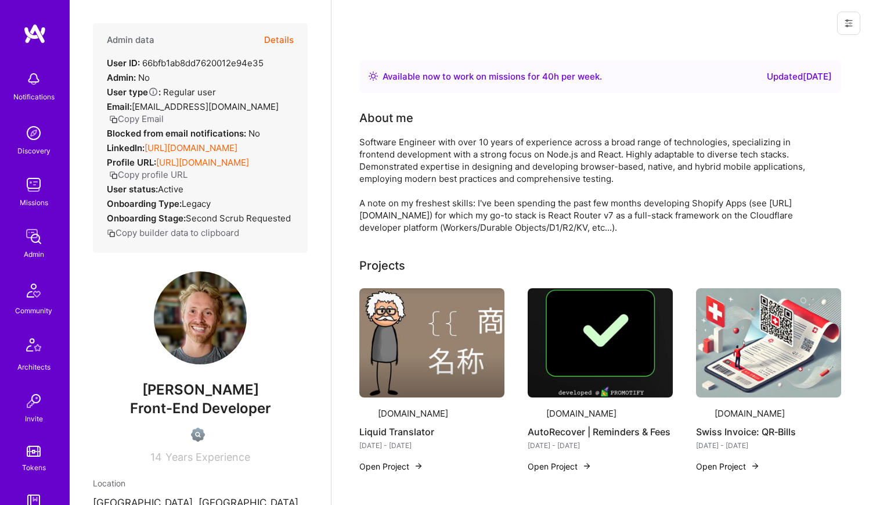 The height and width of the screenshot is (505, 869). I want to click on button: Copy Email, so click(136, 118).